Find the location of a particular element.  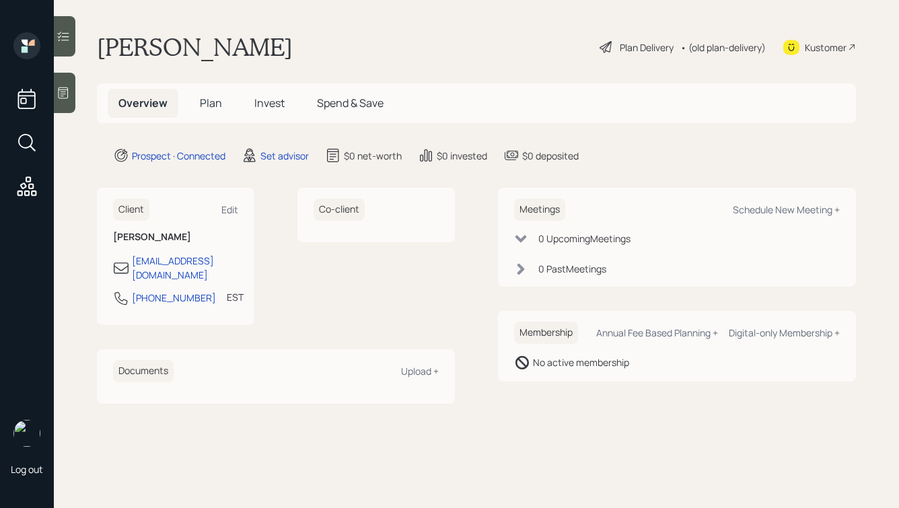

span: Plan is located at coordinates (211, 103).